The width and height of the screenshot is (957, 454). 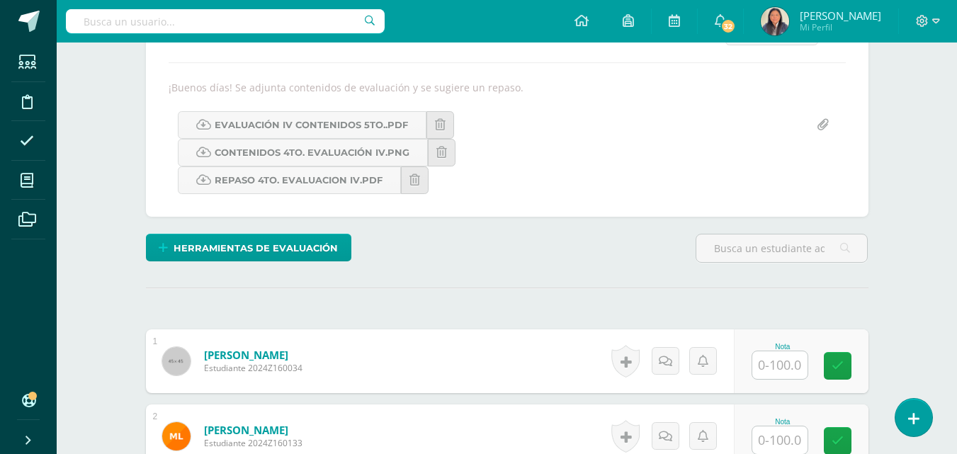 I want to click on span: Mi Perfil, so click(x=840, y=27).